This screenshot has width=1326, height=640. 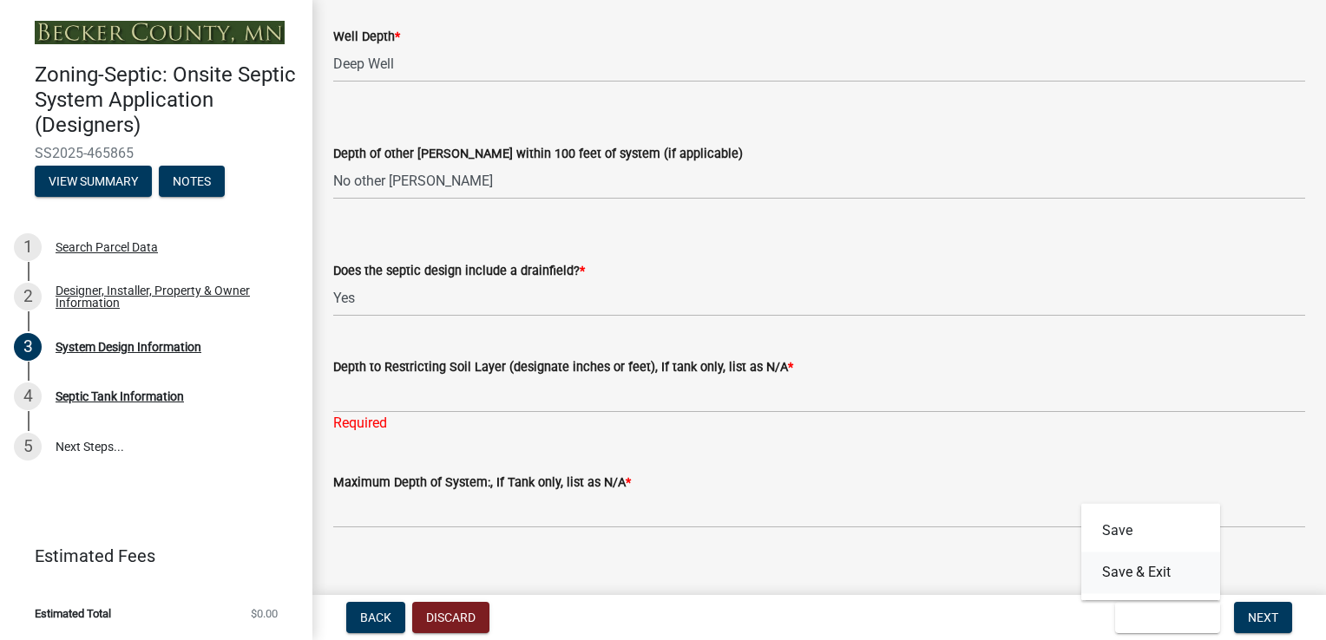 What do you see at coordinates (28, 297) in the screenshot?
I see `div: 2` at bounding box center [28, 297].